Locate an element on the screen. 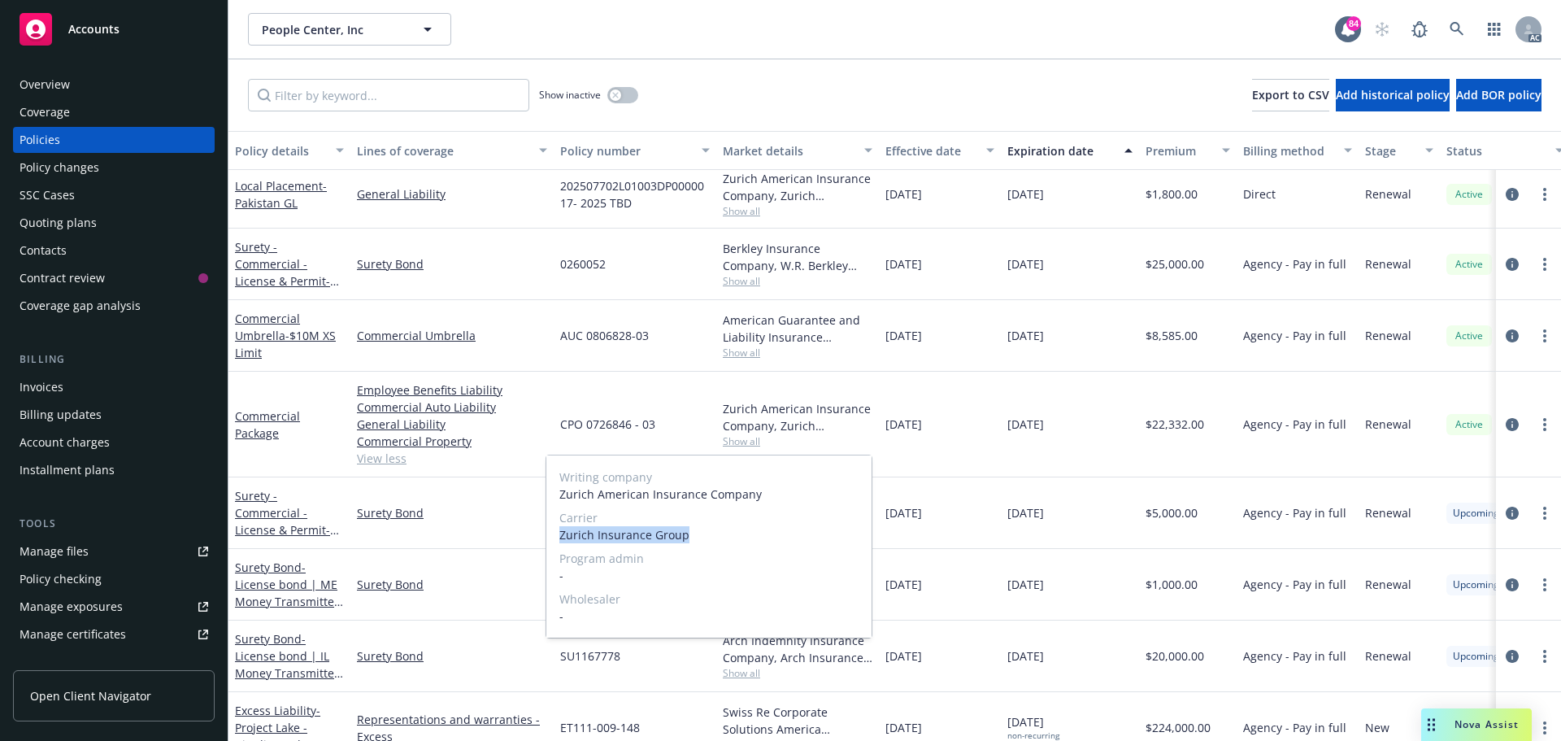 Image resolution: width=1561 pixels, height=741 pixels. a: Manage exposures is located at coordinates (114, 607).